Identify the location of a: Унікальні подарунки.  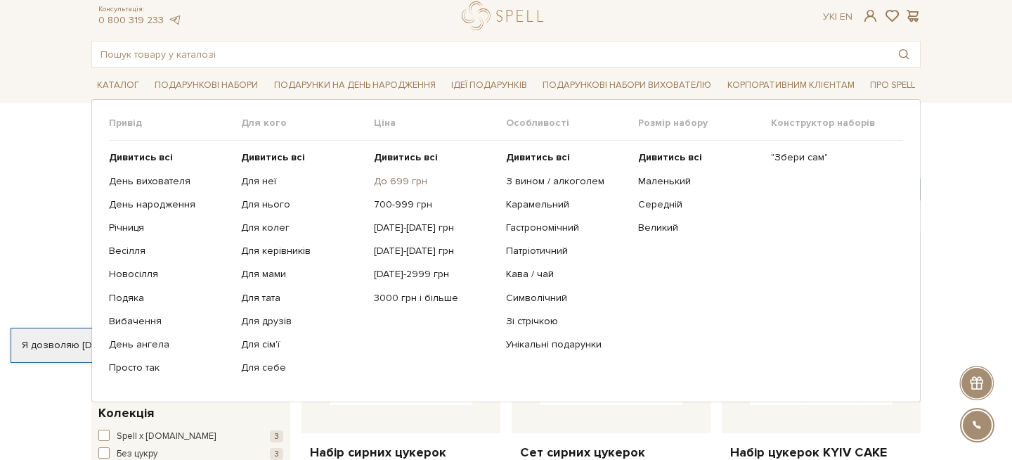
(566, 344).